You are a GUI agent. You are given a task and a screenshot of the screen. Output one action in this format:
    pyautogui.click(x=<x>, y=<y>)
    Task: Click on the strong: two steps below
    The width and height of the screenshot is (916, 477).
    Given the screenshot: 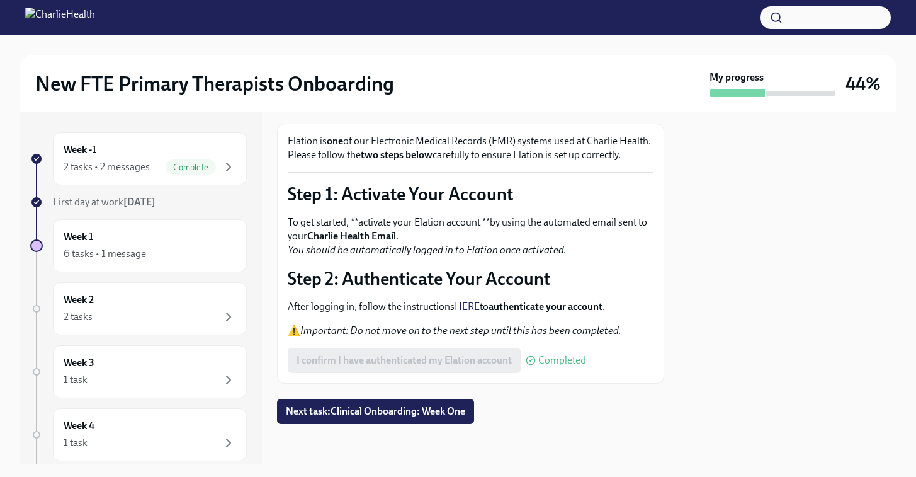 What is the action you would take?
    pyautogui.click(x=397, y=154)
    